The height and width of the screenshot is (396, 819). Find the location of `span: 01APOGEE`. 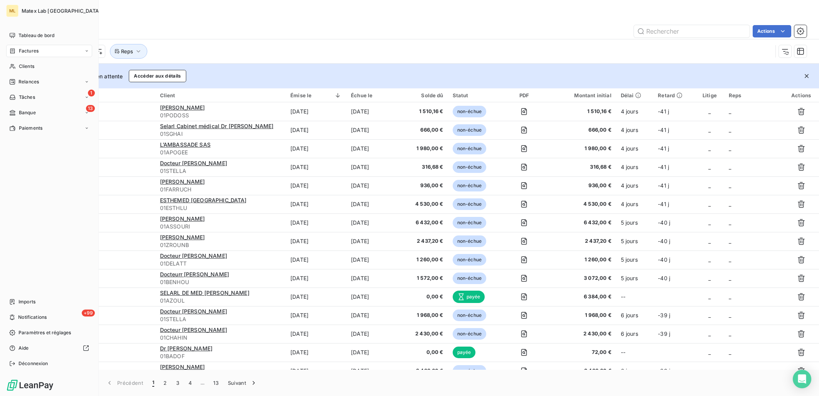

span: 01APOGEE is located at coordinates (221, 152).